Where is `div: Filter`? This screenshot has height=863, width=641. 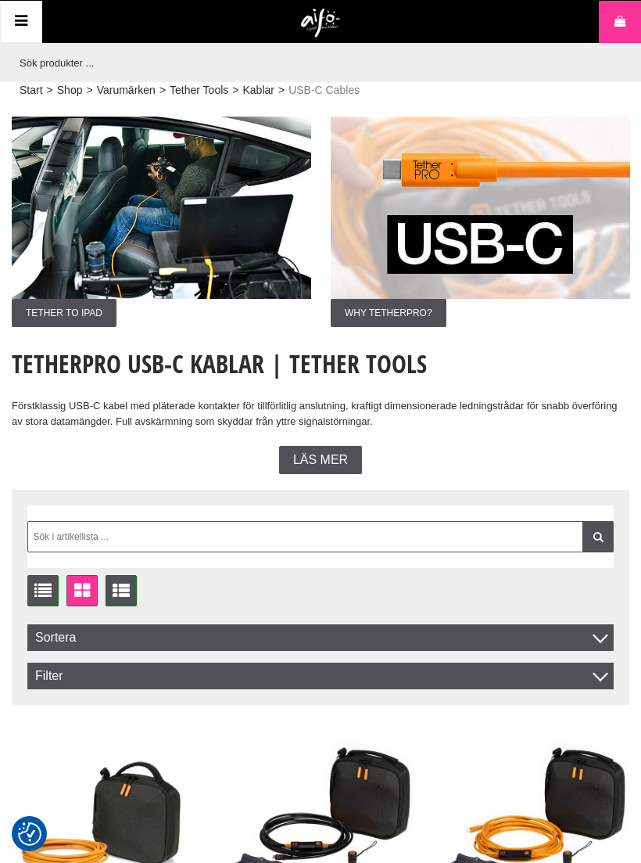 div: Filter is located at coordinates (321, 676).